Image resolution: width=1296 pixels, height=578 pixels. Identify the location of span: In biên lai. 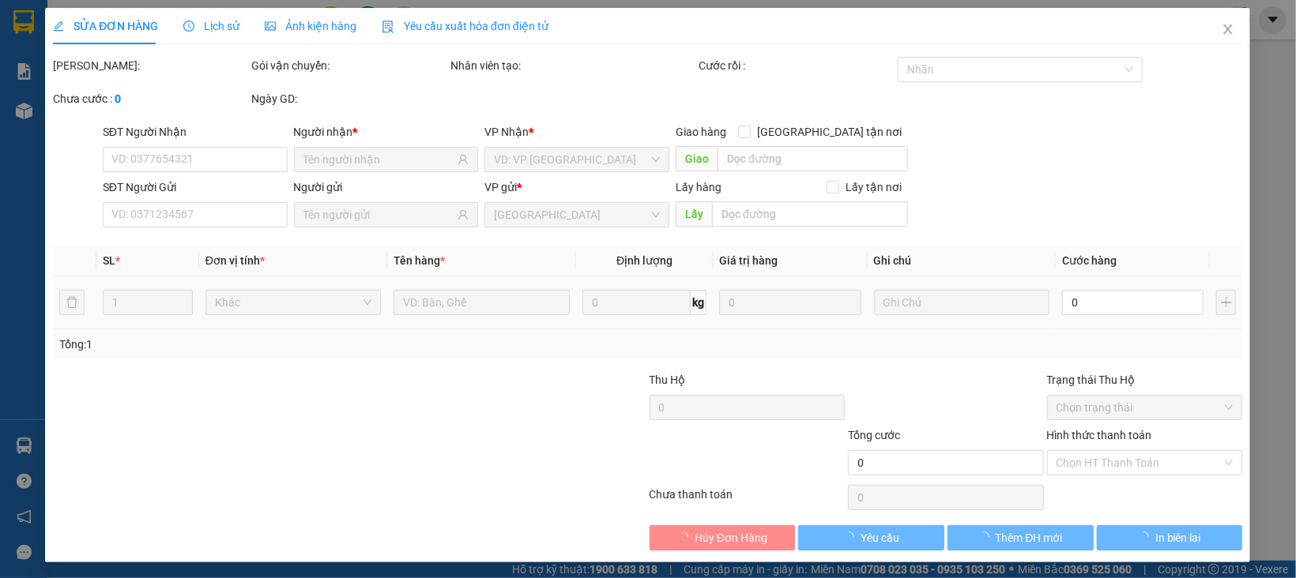
(1178, 538).